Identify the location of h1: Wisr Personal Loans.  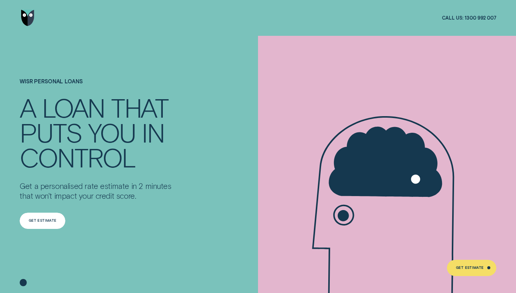
(97, 86).